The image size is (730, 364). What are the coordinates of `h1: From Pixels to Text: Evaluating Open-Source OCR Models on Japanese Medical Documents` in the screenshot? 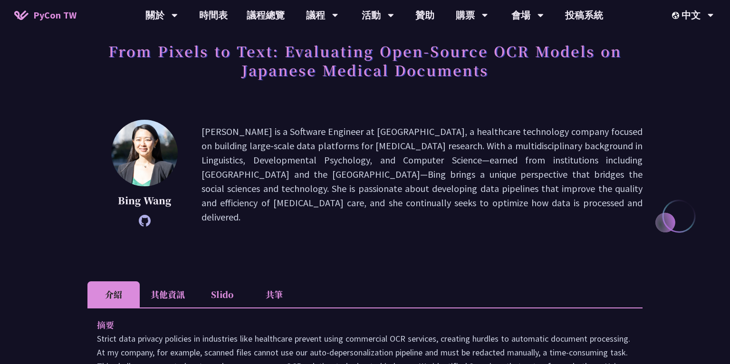 It's located at (365, 60).